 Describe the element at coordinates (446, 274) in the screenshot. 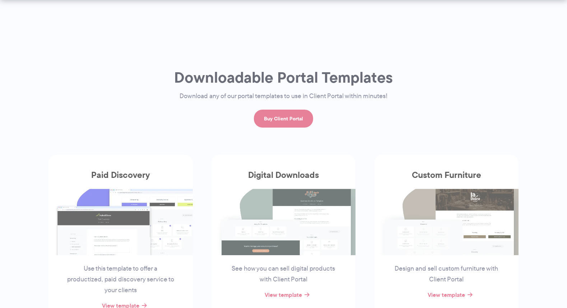

I see `p: Design and sell custom furniture with Client Portal` at that location.